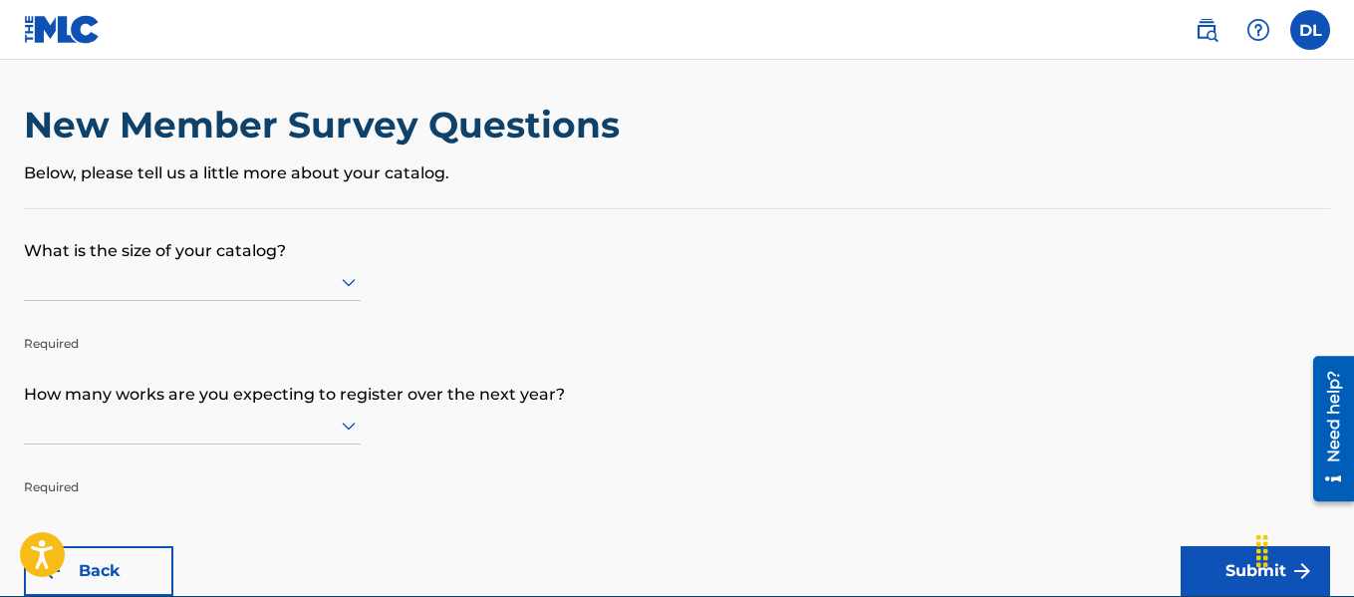  Describe the element at coordinates (676, 236) in the screenshot. I see `p: What is the size of your catalog?` at that location.